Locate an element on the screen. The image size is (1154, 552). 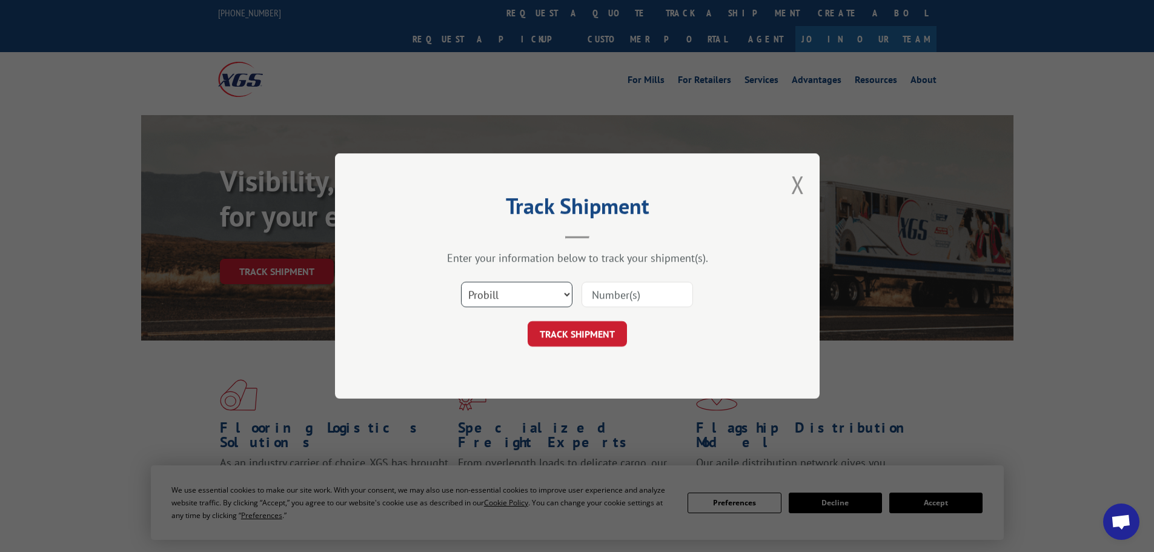
h2: Track Shipment is located at coordinates (577, 209).